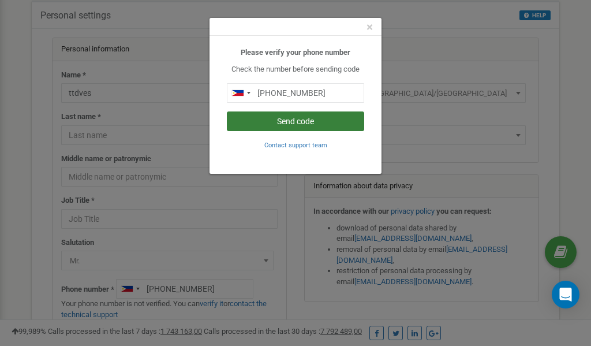  What do you see at coordinates (296, 121) in the screenshot?
I see `button: Send code` at bounding box center [296, 121].